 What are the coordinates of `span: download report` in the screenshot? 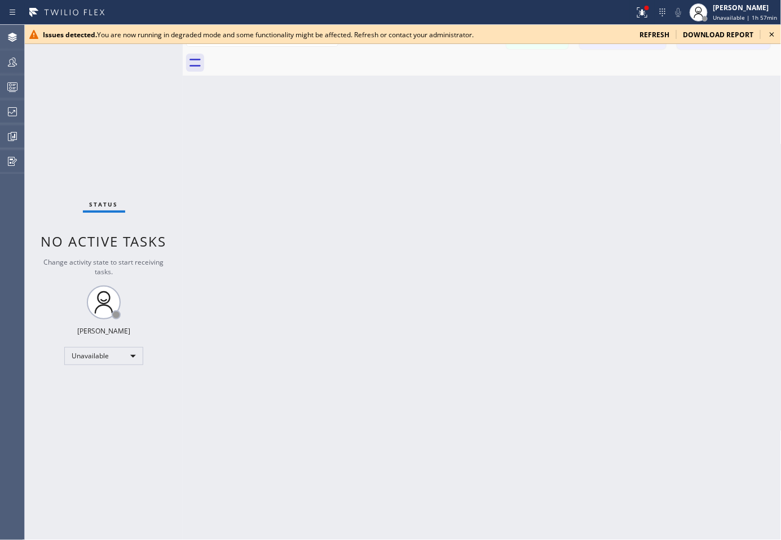 It's located at (719, 34).